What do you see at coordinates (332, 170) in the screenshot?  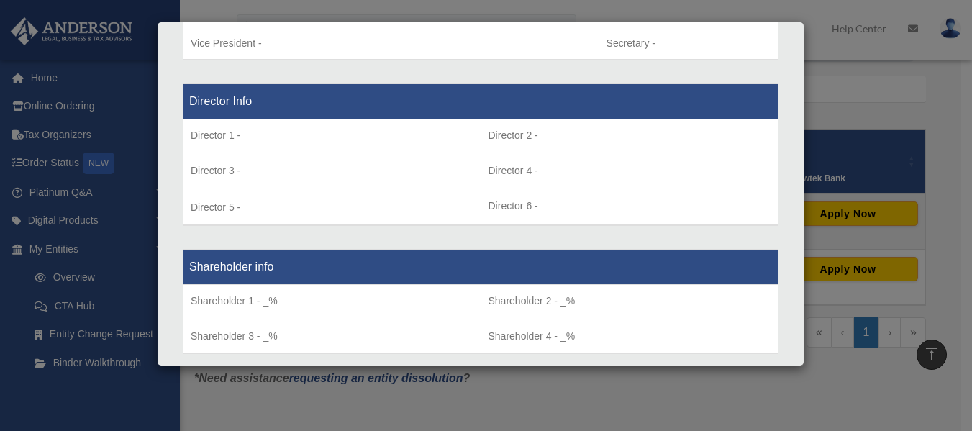 I see `p: Director 3 -` at bounding box center [332, 170].